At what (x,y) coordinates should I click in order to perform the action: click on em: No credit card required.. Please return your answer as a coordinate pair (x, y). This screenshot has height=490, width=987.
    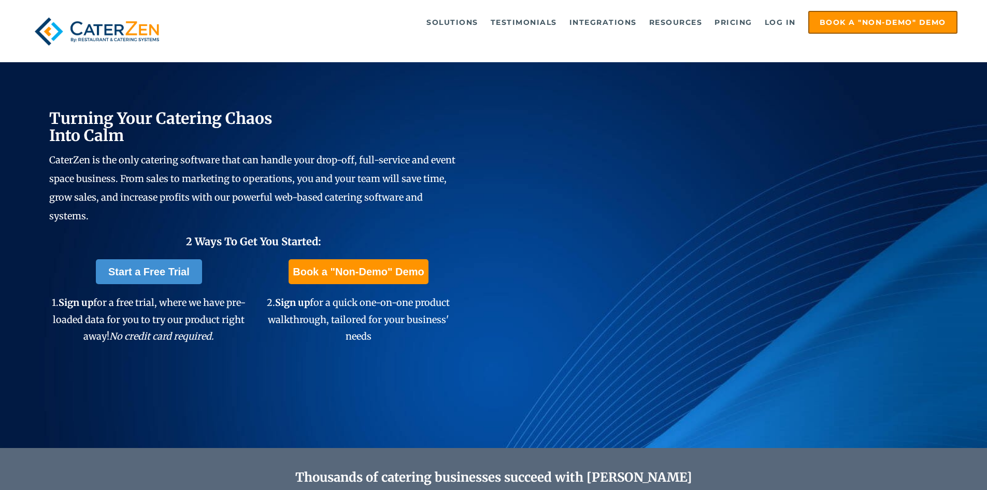
    Looking at the image, I should click on (162, 336).